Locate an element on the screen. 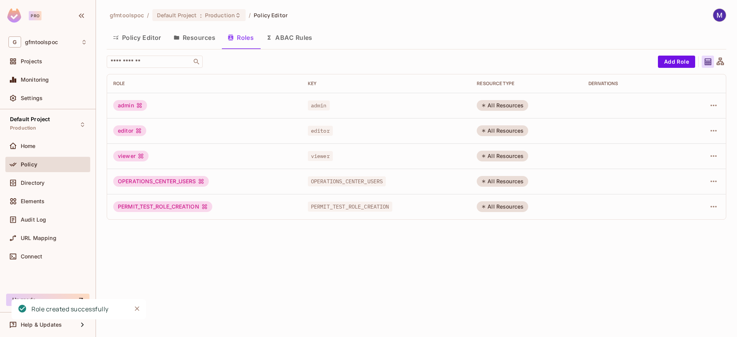  span: admin is located at coordinates (319, 106).